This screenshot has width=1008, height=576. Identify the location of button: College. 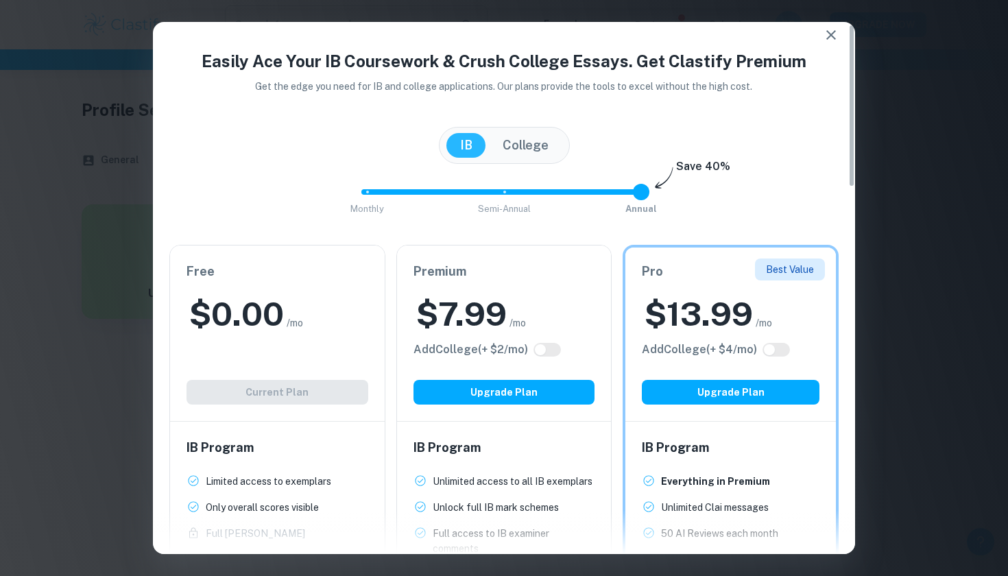
(525, 145).